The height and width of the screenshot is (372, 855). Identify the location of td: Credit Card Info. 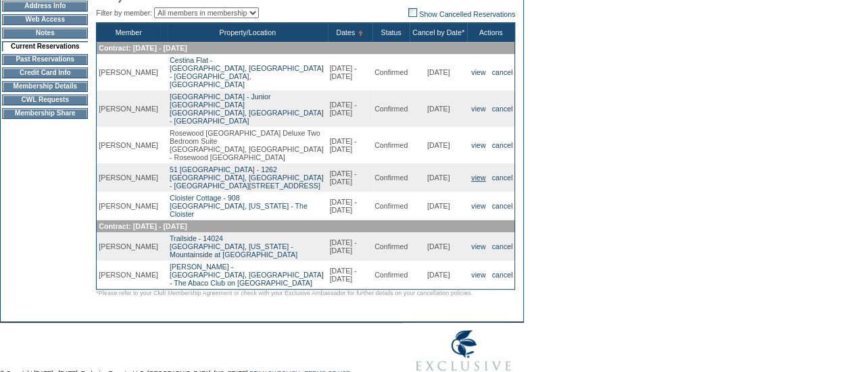
(45, 73).